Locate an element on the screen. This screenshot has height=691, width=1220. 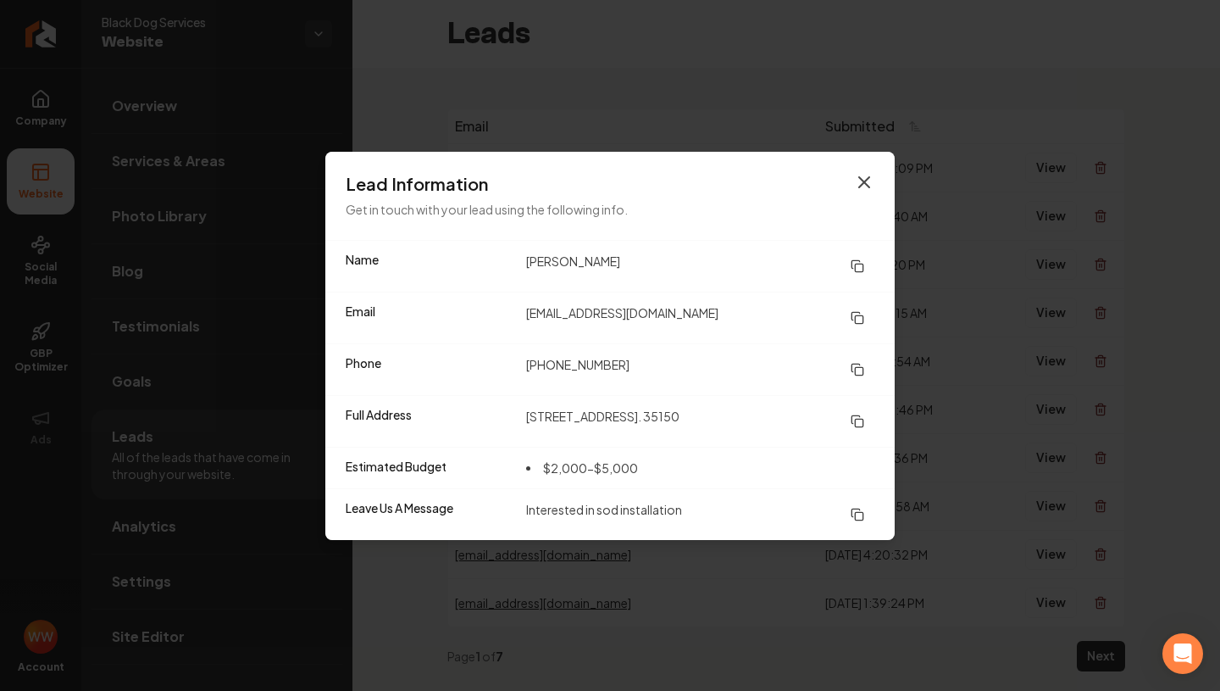
dt: Name is located at coordinates (429, 266).